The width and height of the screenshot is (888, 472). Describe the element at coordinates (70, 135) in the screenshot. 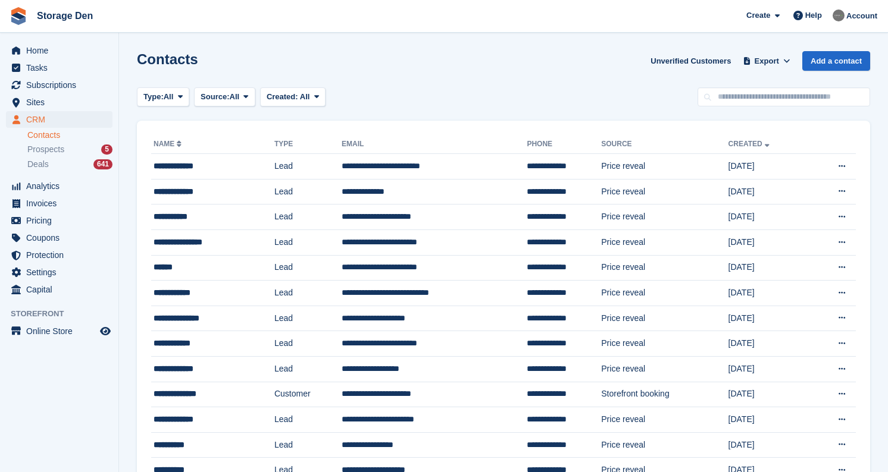

I see `a: Contacts` at that location.